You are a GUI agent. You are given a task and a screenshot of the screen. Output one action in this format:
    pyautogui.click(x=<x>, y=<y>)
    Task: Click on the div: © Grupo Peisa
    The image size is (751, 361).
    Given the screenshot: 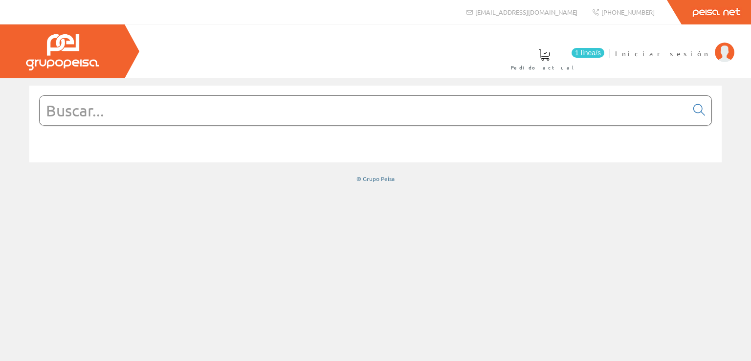 What is the action you would take?
    pyautogui.click(x=375, y=178)
    